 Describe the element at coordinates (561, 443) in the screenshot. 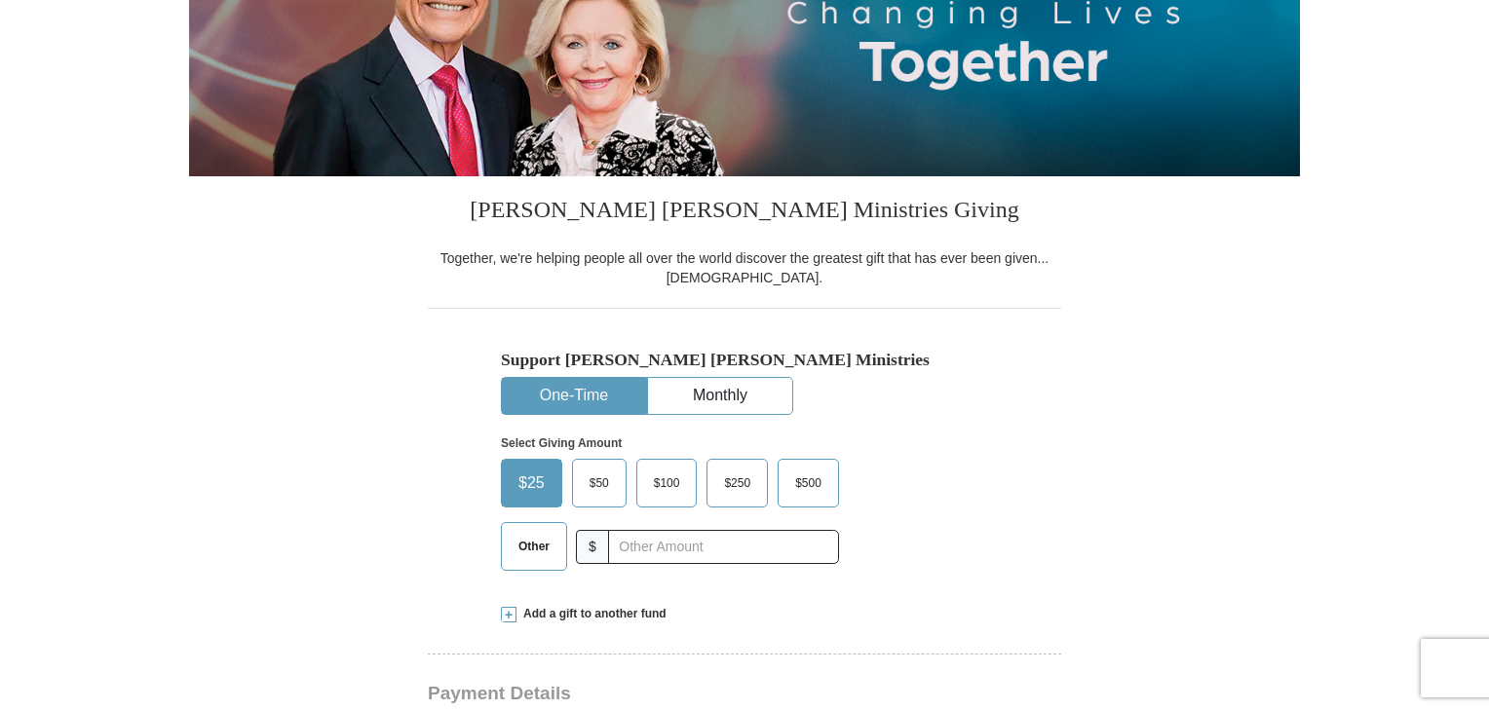

I see `strong: Select Giving Amount` at that location.